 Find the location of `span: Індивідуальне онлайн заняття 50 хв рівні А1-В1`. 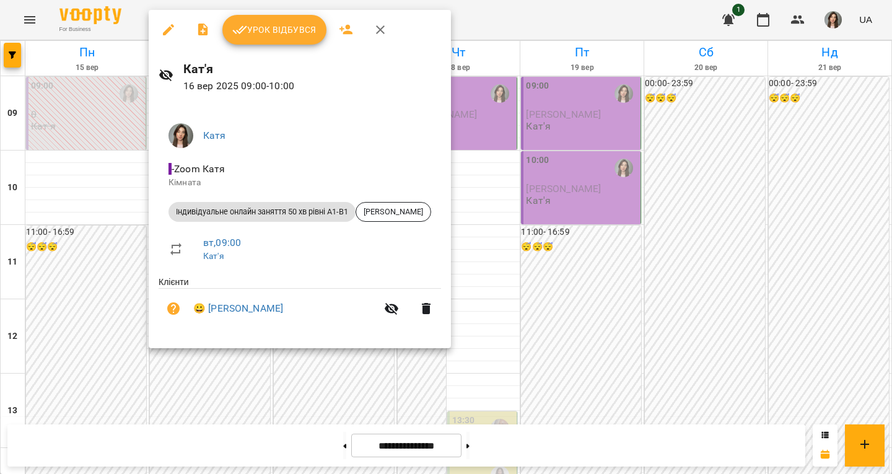

span: Індивідуальне онлайн заняття 50 хв рівні А1-В1 is located at coordinates (262, 212).